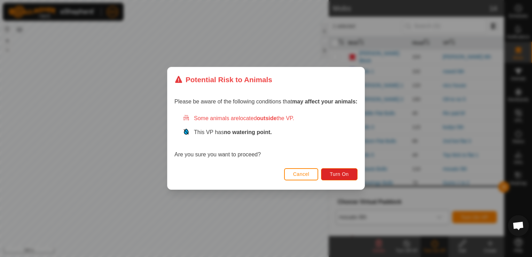  Describe the element at coordinates (233, 132) in the screenshot. I see `span: This VP has` at that location.